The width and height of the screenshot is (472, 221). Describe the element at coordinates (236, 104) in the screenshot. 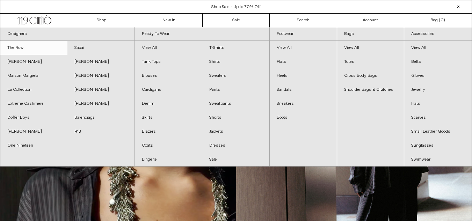

I see `a: Sweatpants` at that location.